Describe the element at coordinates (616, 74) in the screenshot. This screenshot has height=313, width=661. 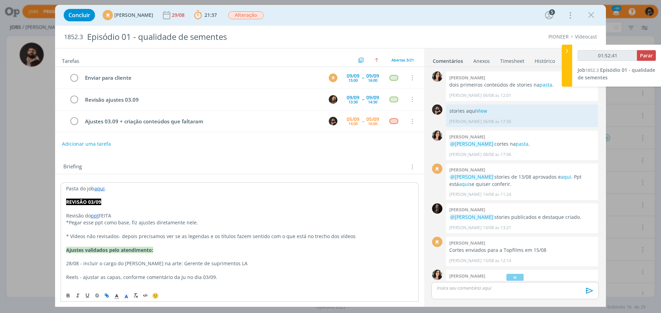
I see `span: Episódio 01 - qualidade de sementes` at that location.